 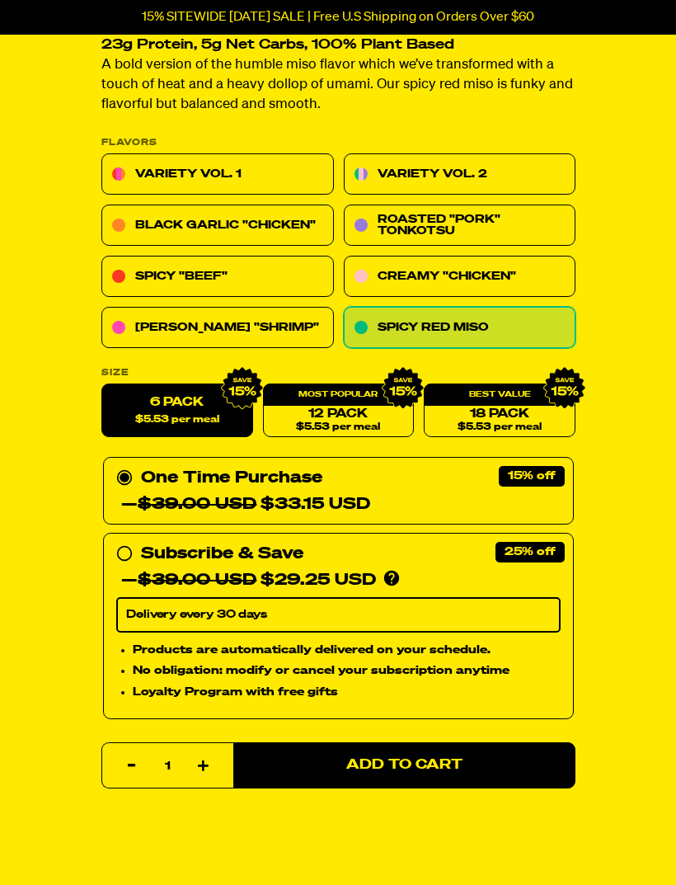 I want to click on li: No obligation: modify or cancel your subscription anytime, so click(x=346, y=671).